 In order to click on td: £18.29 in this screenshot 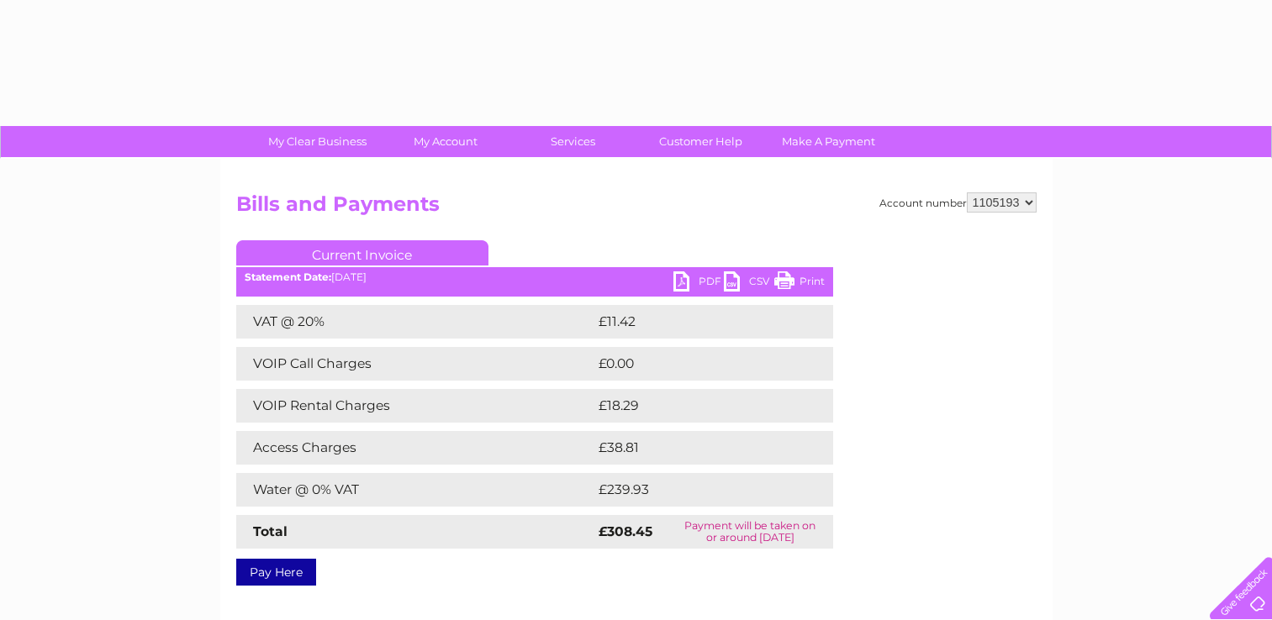, I will do `click(696, 406)`.